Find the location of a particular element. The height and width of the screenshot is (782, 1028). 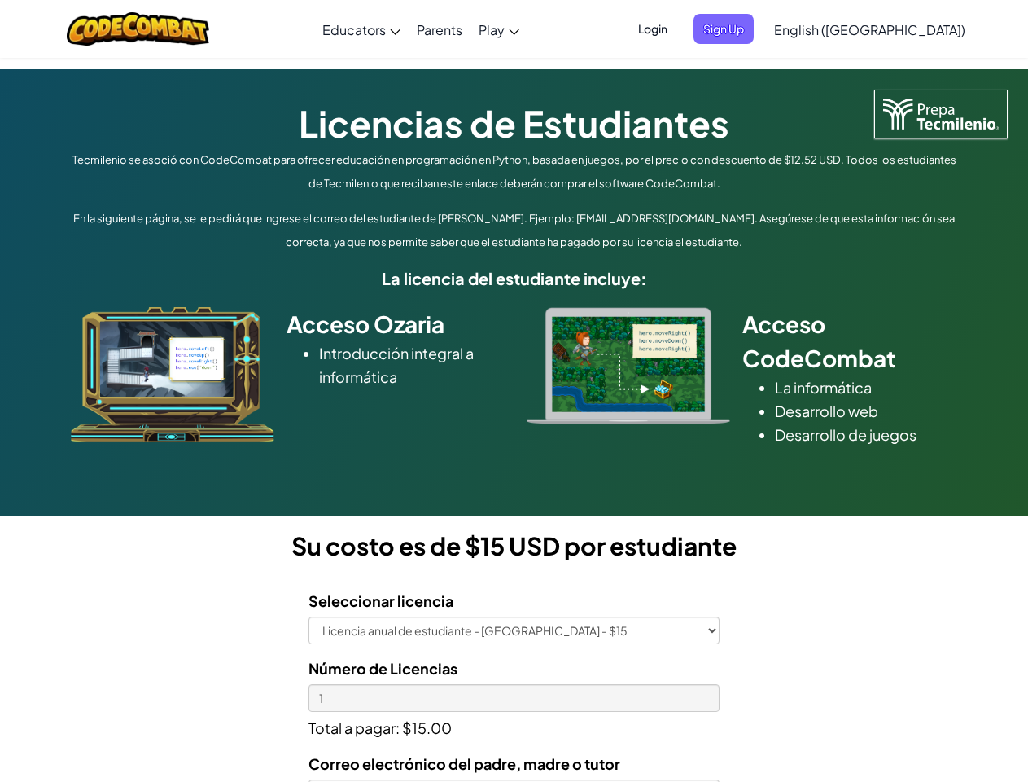

h5: La licencia del estudiante incluye: is located at coordinates (515, 278).